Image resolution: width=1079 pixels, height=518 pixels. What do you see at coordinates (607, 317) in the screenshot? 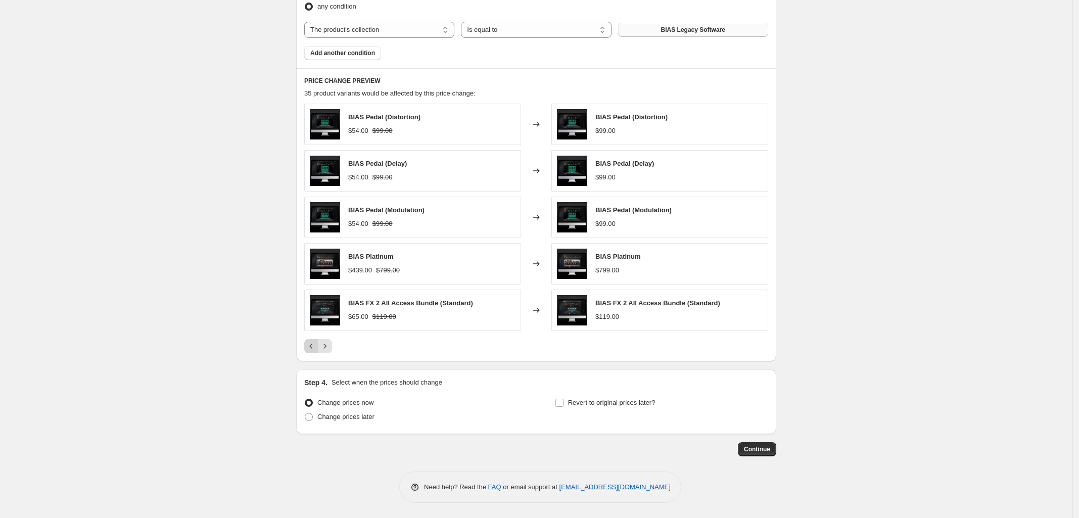
I see `div: $119.00` at bounding box center [607, 317].